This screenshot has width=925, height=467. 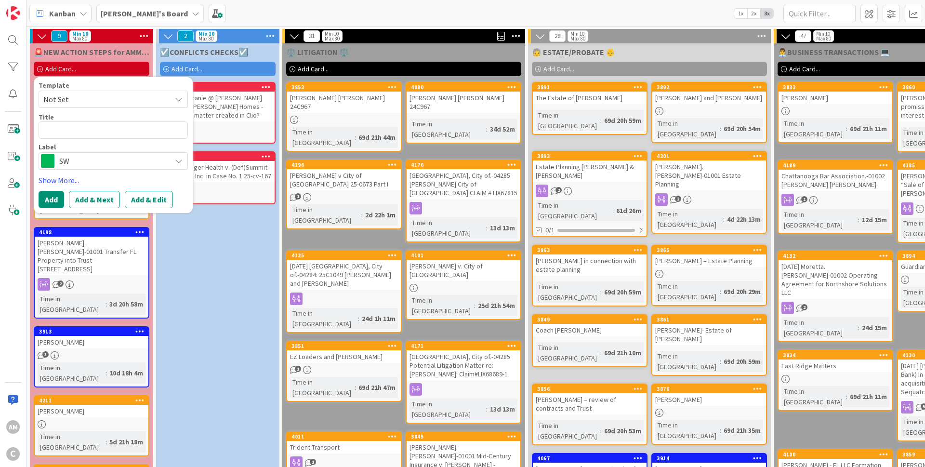 I want to click on div: 34d 52m, so click(x=503, y=129).